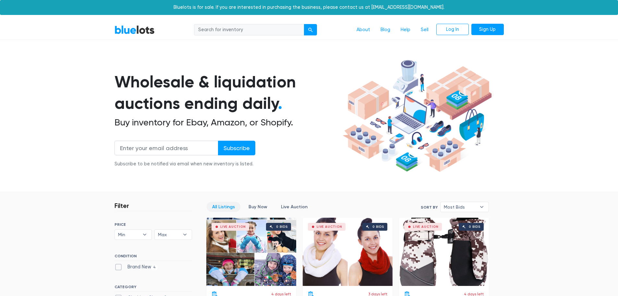  I want to click on input: Search for inventory, so click(249, 30).